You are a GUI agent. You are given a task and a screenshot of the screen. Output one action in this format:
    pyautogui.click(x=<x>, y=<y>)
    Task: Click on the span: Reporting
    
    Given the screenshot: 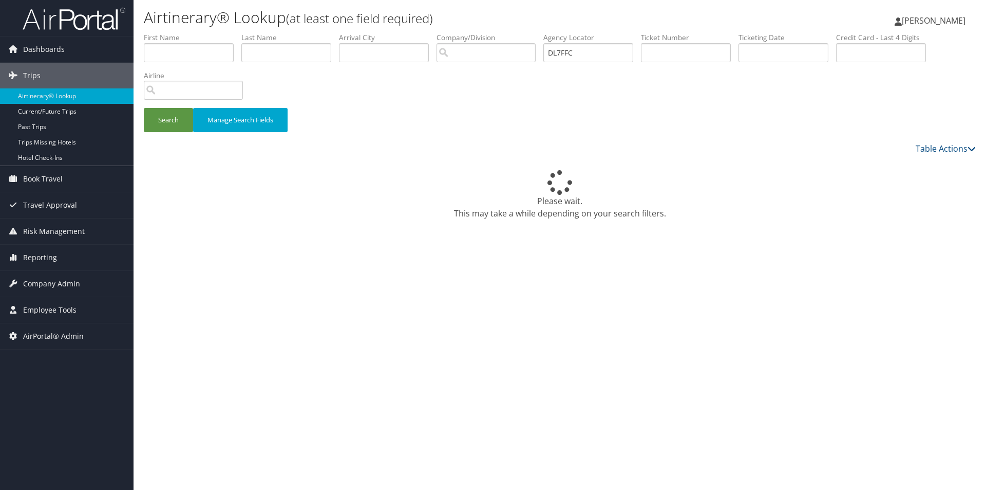 What is the action you would take?
    pyautogui.click(x=40, y=257)
    